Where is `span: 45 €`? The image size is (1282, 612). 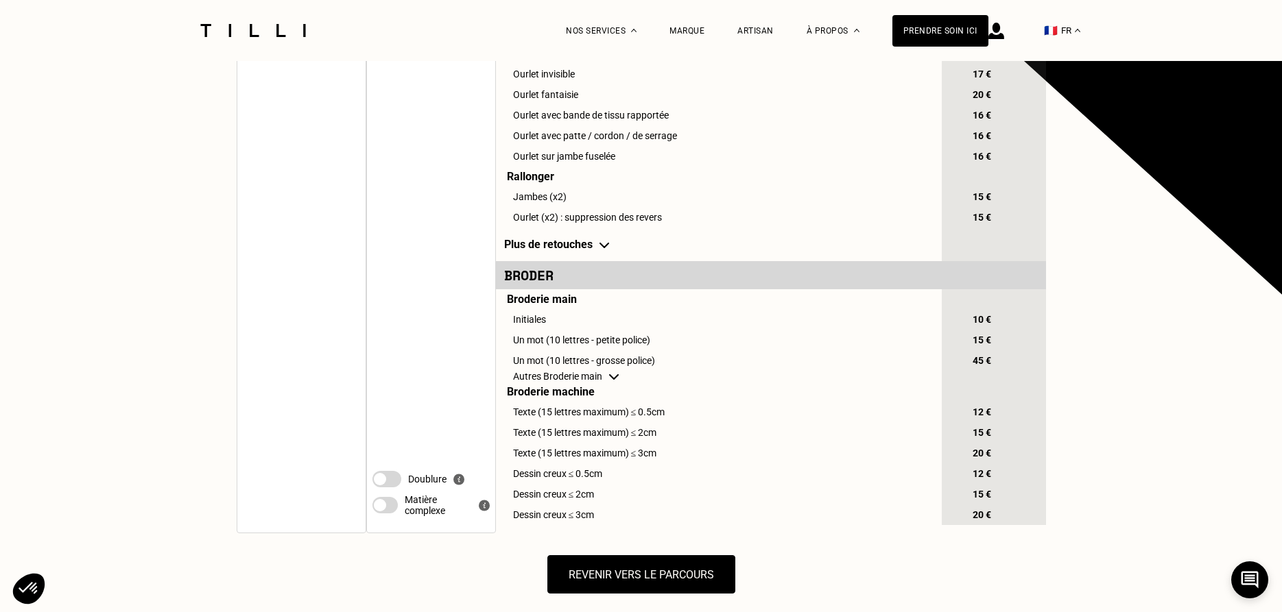 span: 45 € is located at coordinates (982, 361).